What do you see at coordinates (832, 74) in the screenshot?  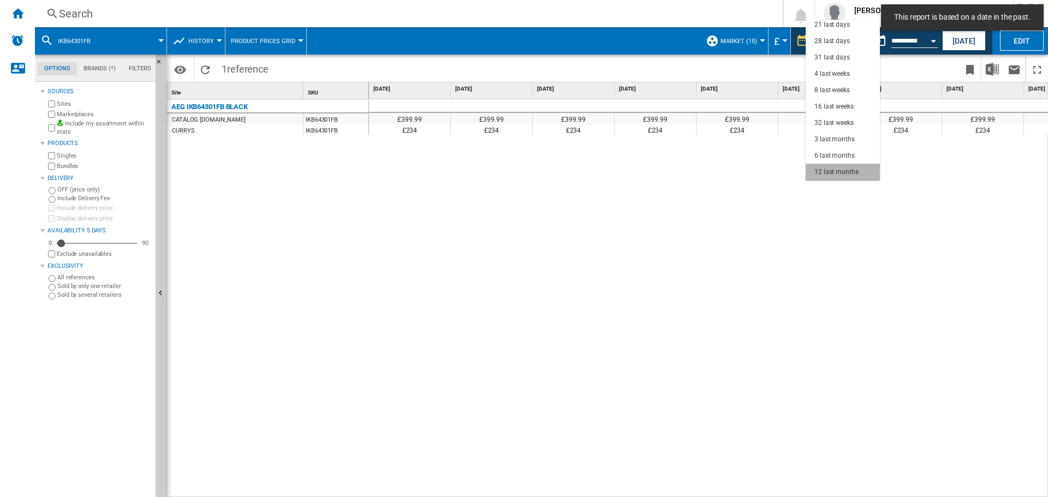 I see `div: 4 last weeks` at bounding box center [832, 74].